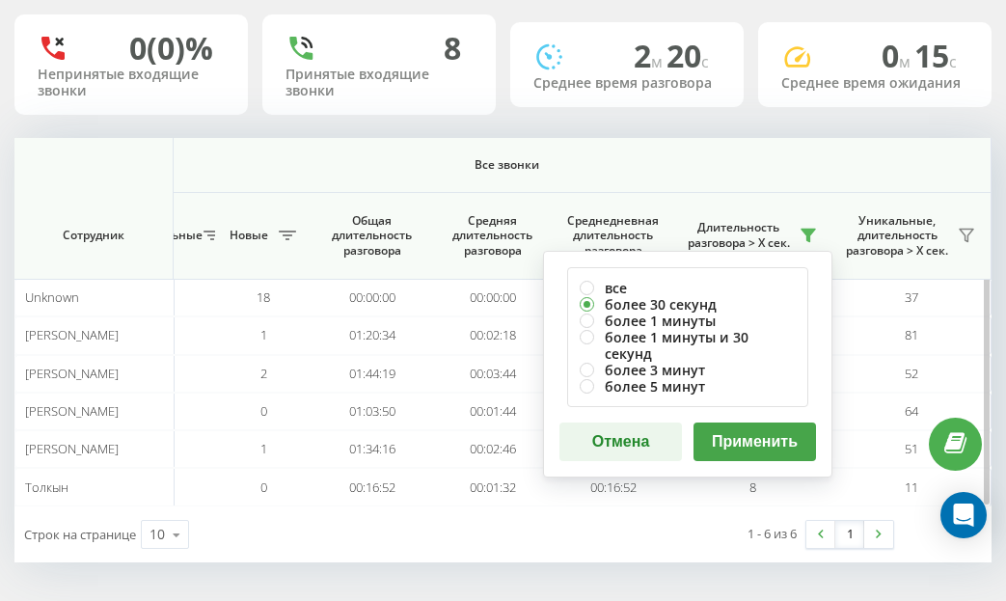 The height and width of the screenshot is (601, 1006). What do you see at coordinates (492, 448) in the screenshot?
I see `td: 00:02:46` at bounding box center [492, 448].